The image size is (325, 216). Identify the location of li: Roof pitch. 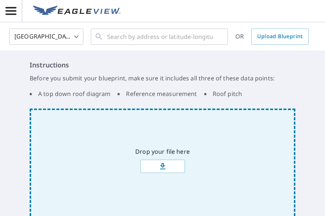
(223, 94).